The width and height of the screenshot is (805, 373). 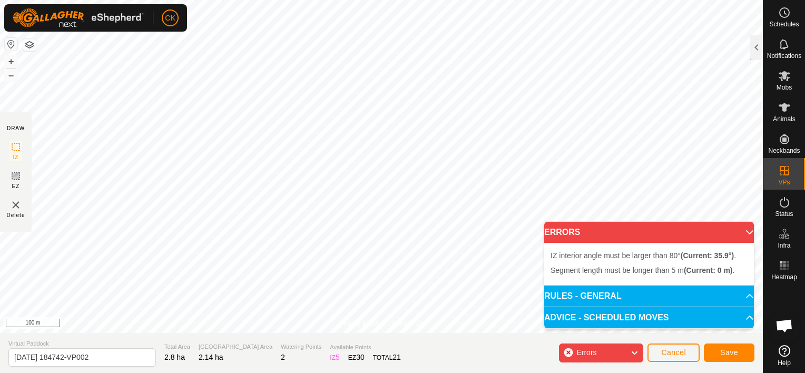 What do you see at coordinates (301, 347) in the screenshot?
I see `span: Watering Points` at bounding box center [301, 347].